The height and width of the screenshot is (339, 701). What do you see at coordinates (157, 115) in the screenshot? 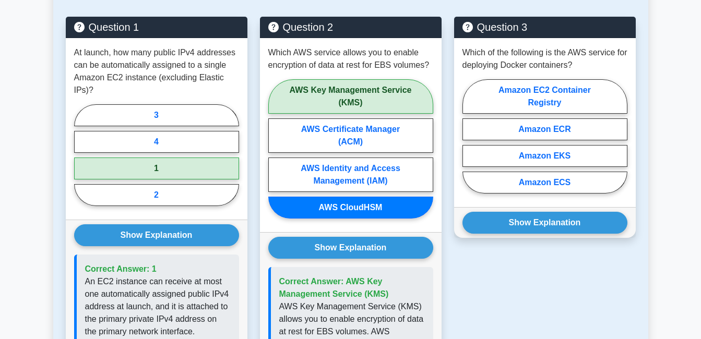
I see `label: 3` at bounding box center [157, 115].